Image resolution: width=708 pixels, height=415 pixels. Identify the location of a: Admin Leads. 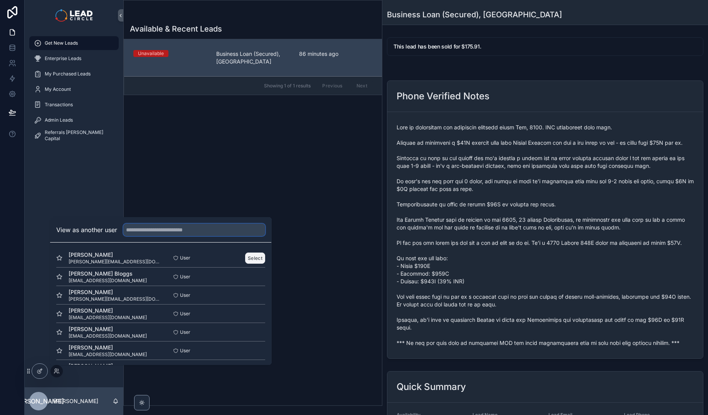
(74, 120).